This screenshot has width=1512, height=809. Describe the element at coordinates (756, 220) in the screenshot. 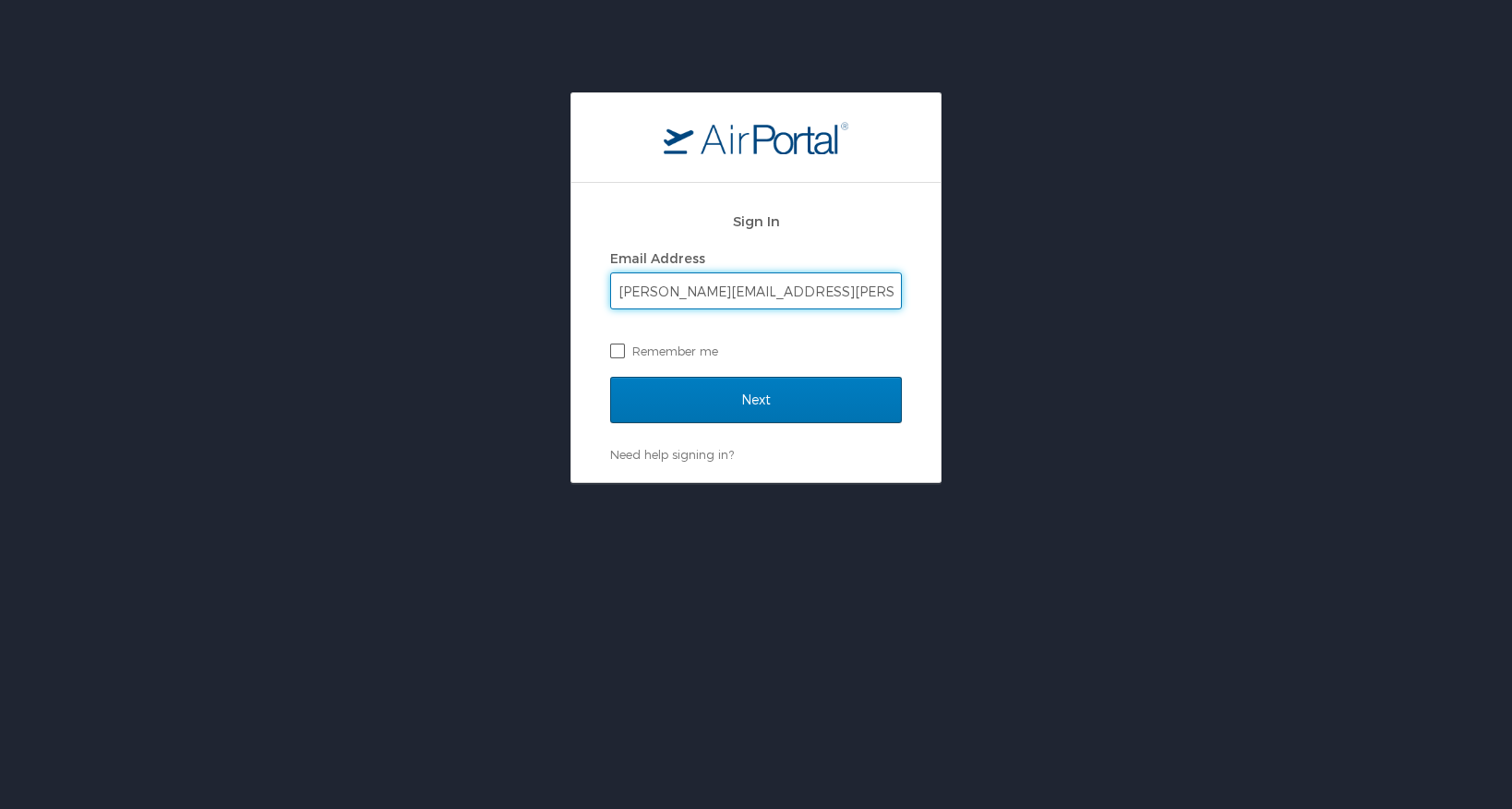

I see `h2: Sign In` at that location.